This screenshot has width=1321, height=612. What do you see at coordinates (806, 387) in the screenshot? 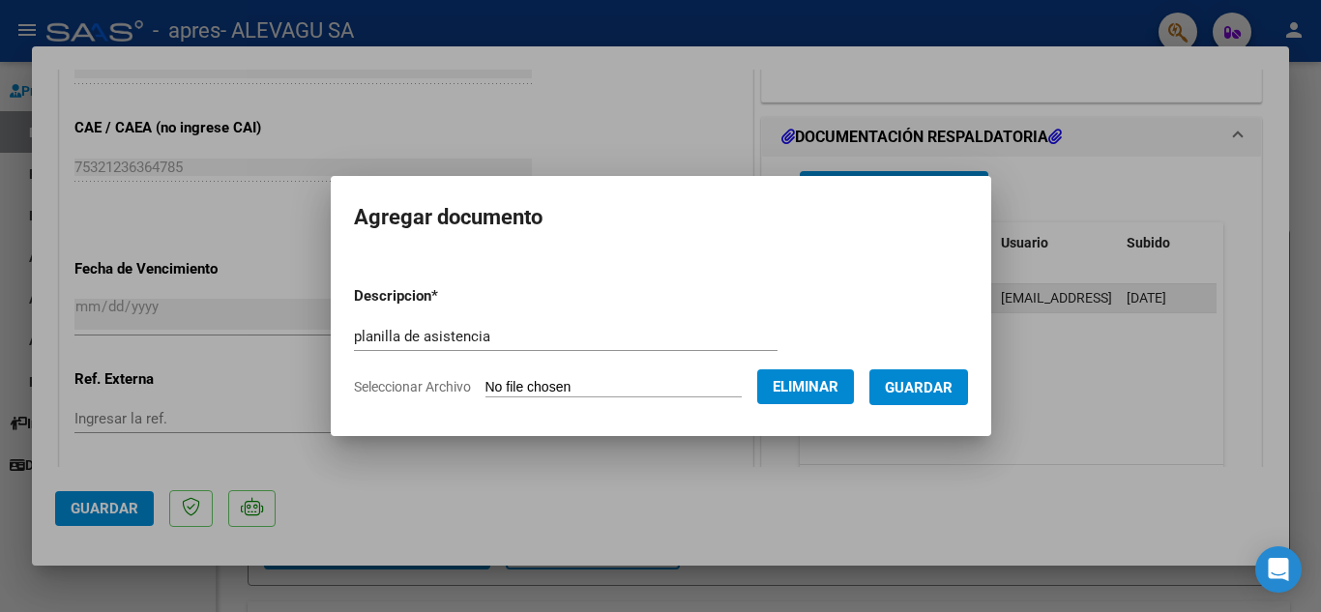
I see `button: Eliminar` at bounding box center [806, 387].